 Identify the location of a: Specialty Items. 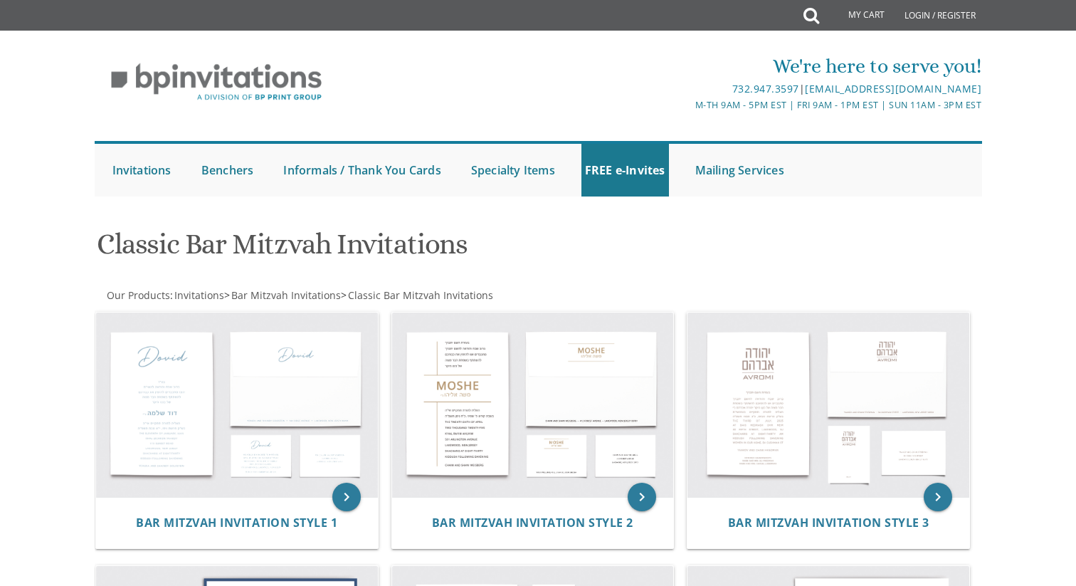
(513, 170).